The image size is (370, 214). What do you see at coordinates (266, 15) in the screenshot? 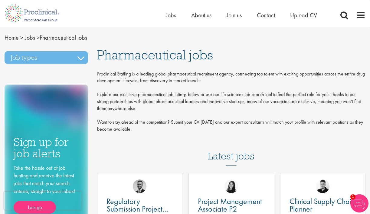
I see `a: Contact` at bounding box center [266, 15].